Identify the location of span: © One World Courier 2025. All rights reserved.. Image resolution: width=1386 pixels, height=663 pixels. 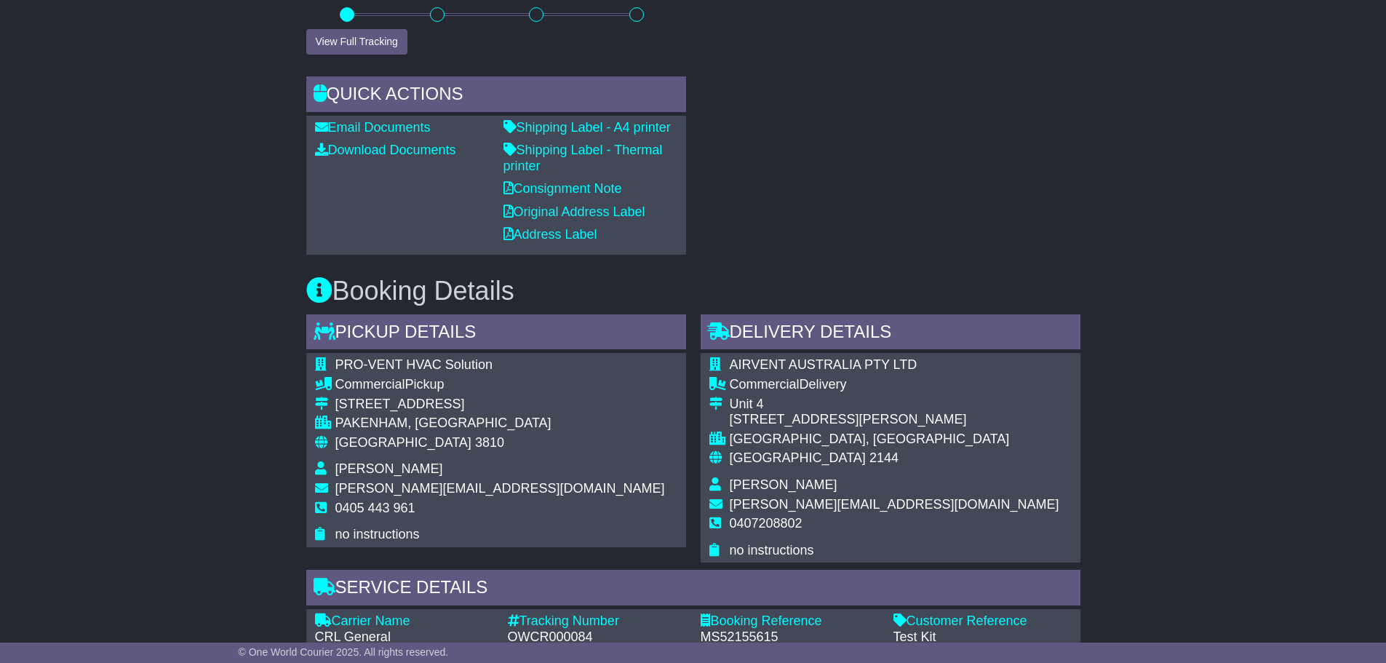
(344, 652).